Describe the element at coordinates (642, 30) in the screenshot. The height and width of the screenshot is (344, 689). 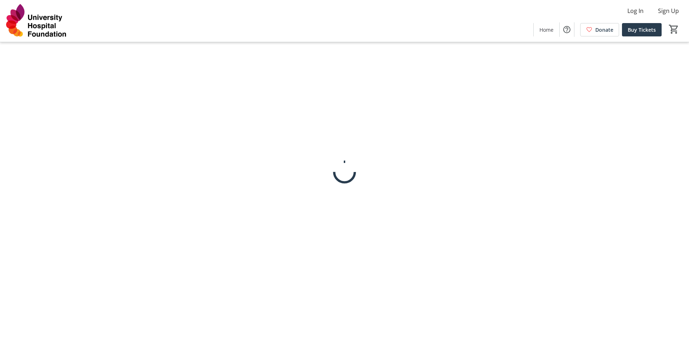
I see `span: Buy Tickets` at that location.